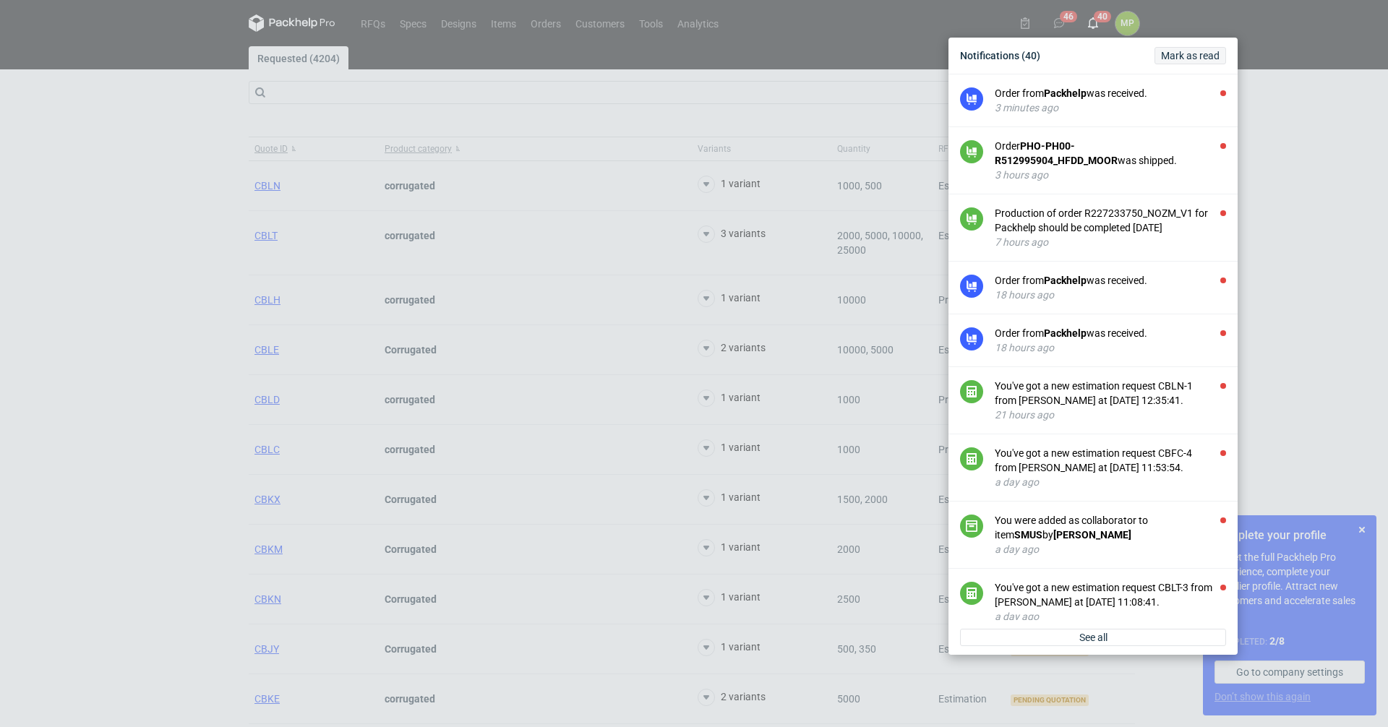  I want to click on span: Mark as read, so click(1190, 56).